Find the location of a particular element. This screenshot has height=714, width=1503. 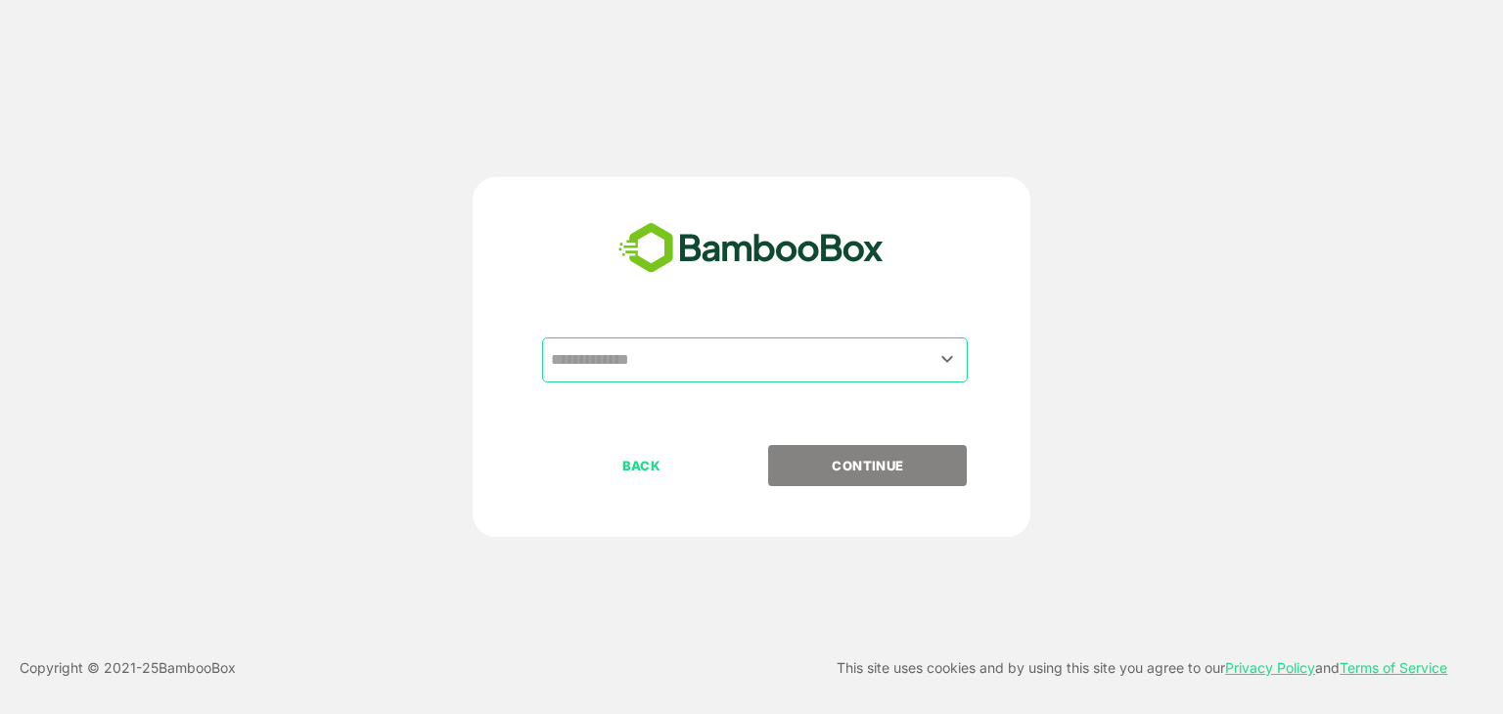

p: Copyright © 2021- 25 BambooBox is located at coordinates (127, 668).